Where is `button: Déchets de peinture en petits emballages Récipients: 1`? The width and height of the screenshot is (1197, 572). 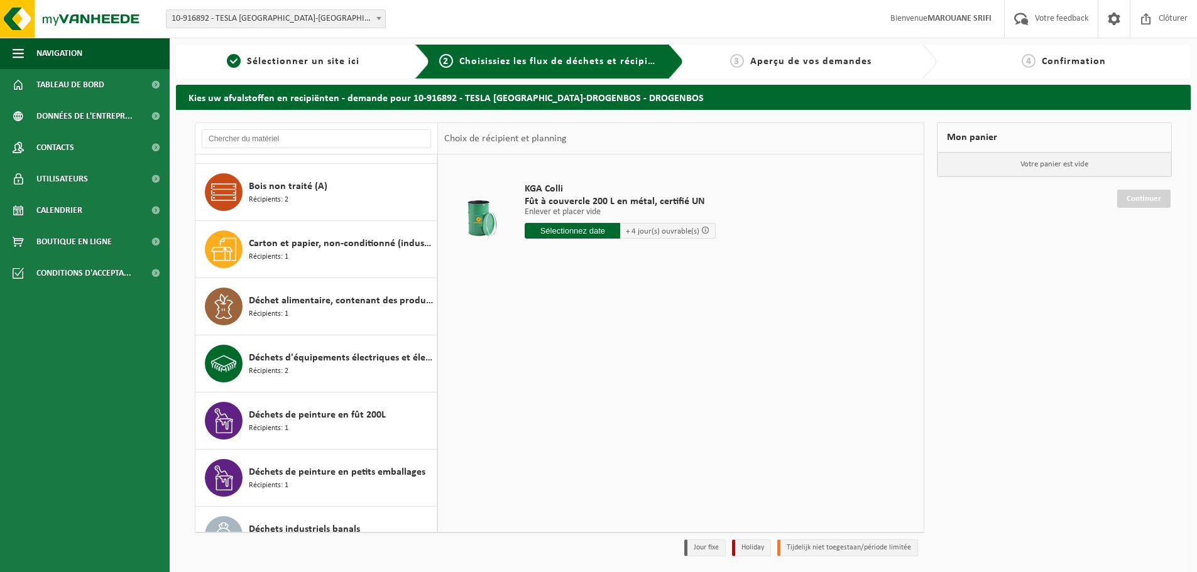
button: Déchets de peinture en petits emballages Récipients: 1 is located at coordinates (316, 478).